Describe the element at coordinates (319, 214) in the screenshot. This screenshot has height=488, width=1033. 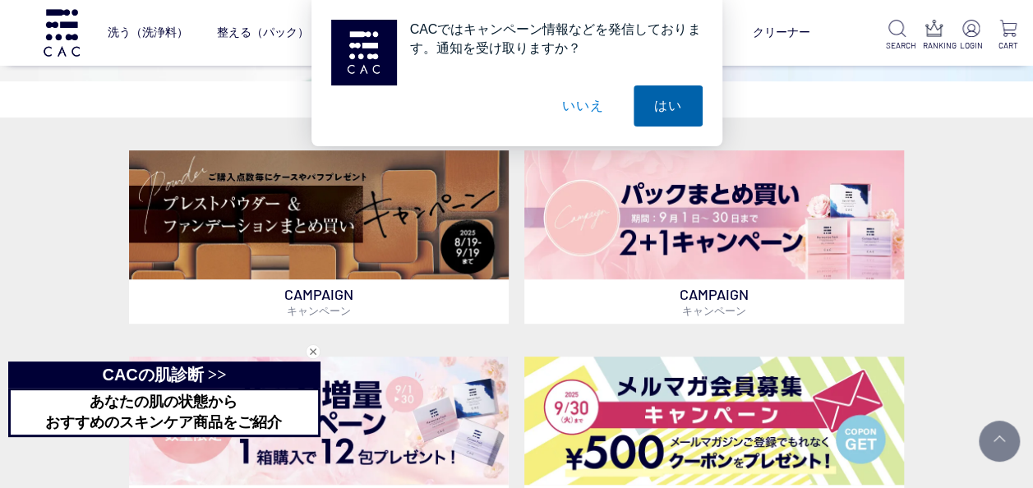
I see `img: ベースメイクキャンペーン` at that location.